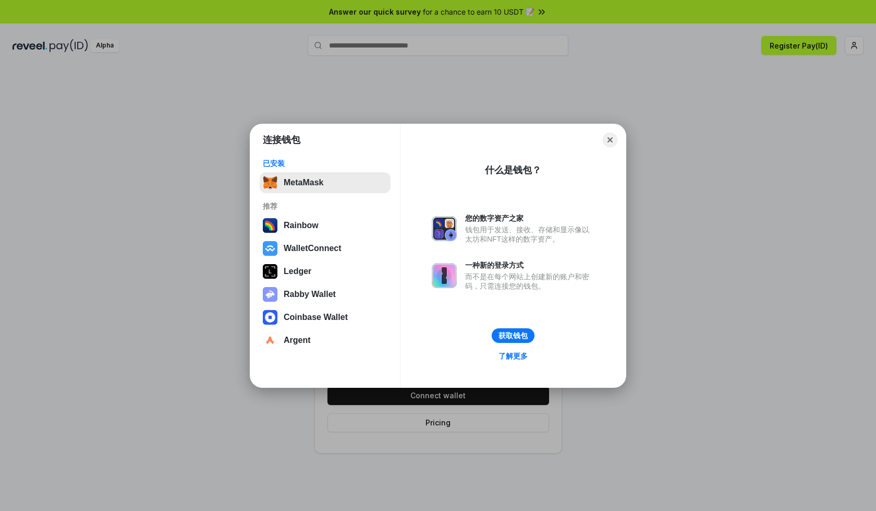 This screenshot has height=511, width=876. What do you see at coordinates (325, 248) in the screenshot?
I see `button: WalletConnect` at bounding box center [325, 248].